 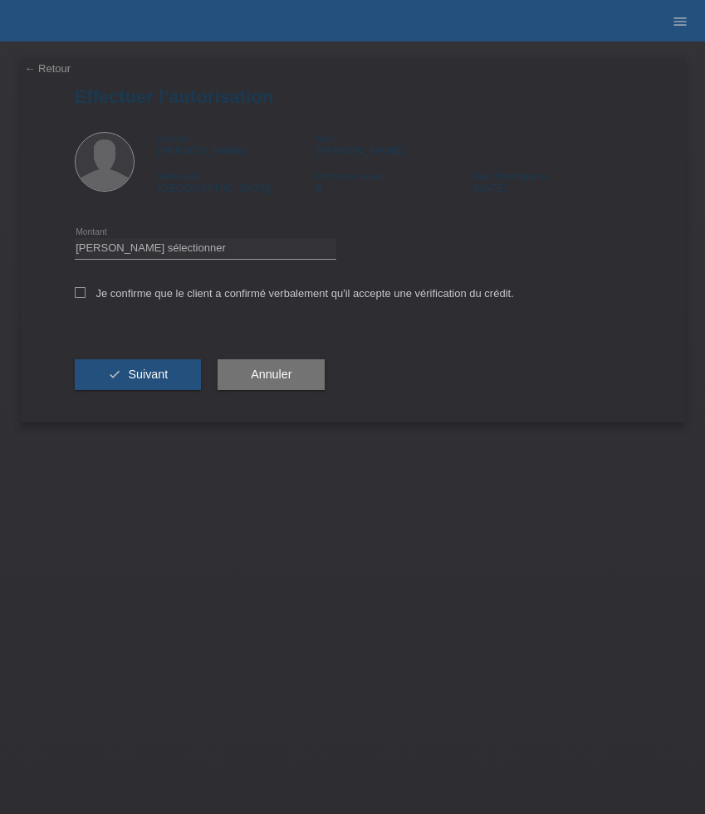 What do you see at coordinates (680, 21) in the screenshot?
I see `a: menu` at bounding box center [680, 21].